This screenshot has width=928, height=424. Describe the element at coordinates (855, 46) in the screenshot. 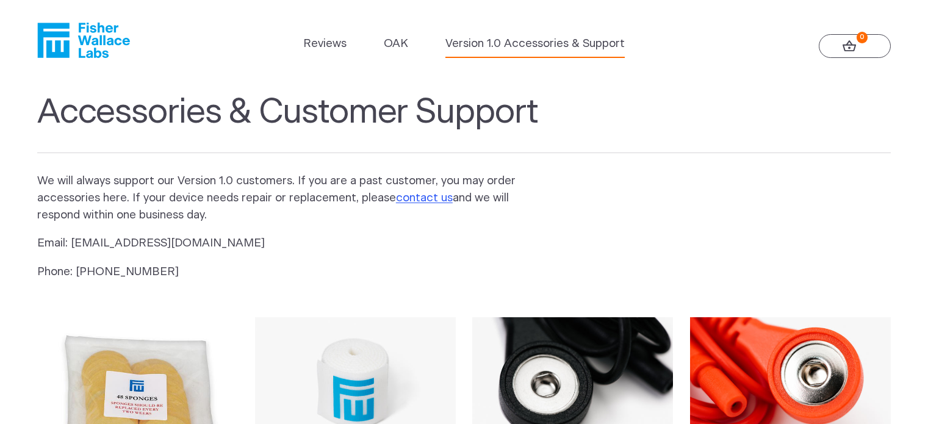

I see `a: 0` at that location.